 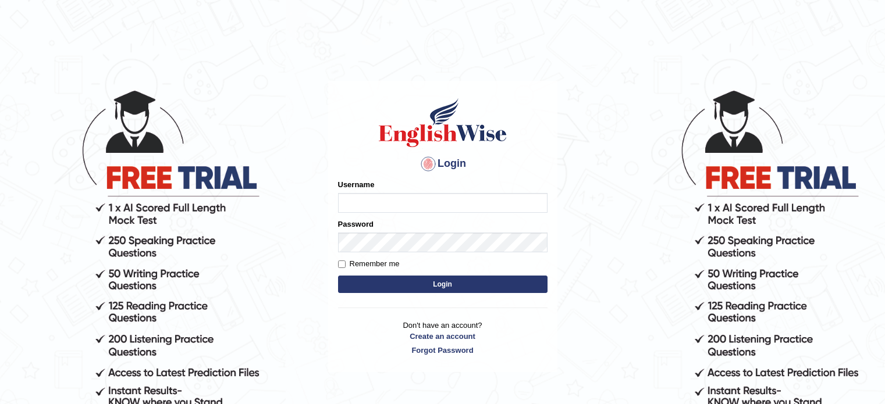 What do you see at coordinates (443, 338) in the screenshot?
I see `p: Don't have an account?` at bounding box center [443, 338].